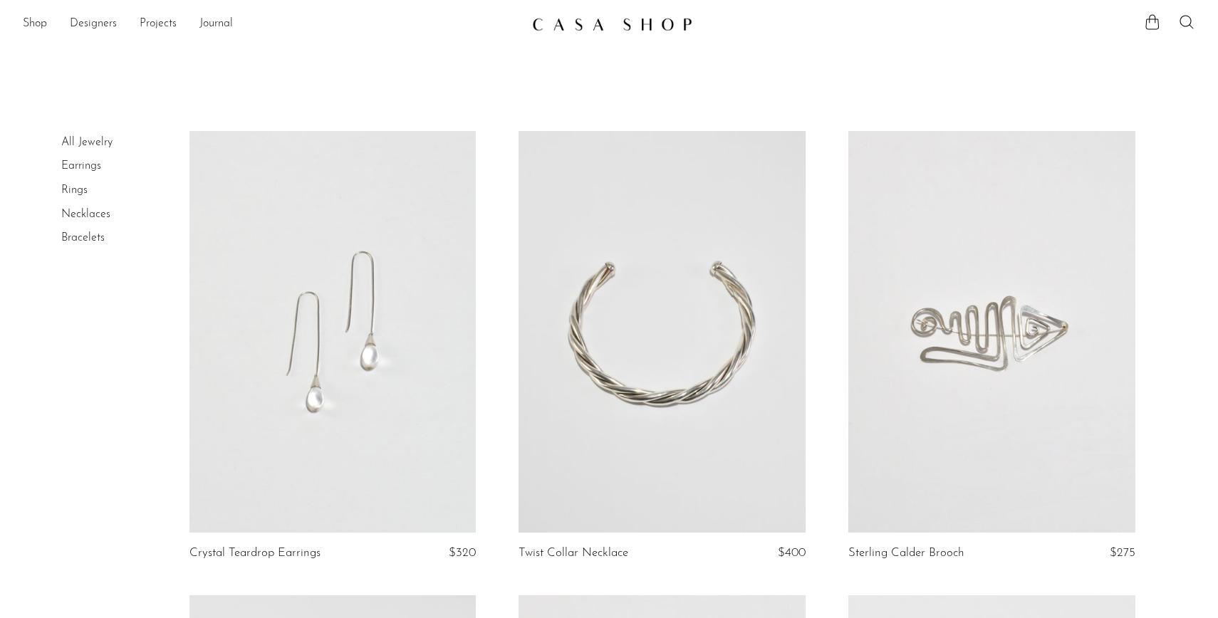 This screenshot has height=618, width=1218. Describe the element at coordinates (271, 24) in the screenshot. I see `ul: NEW HEADER MENU` at that location.